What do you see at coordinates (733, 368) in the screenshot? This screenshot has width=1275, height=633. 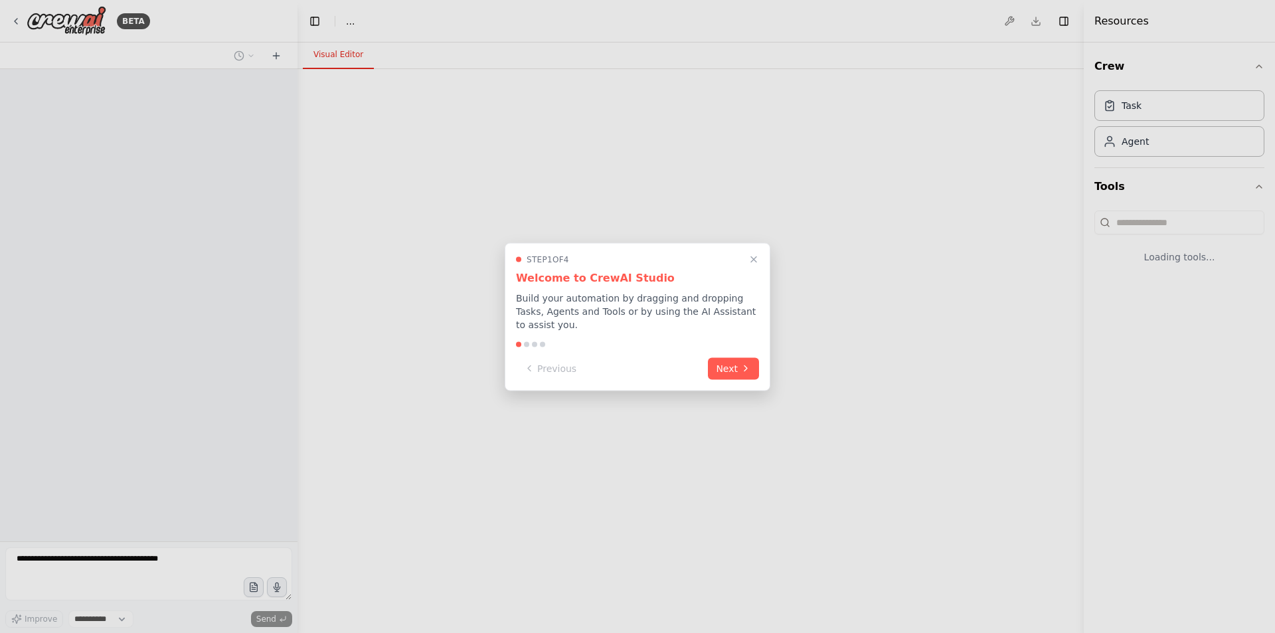 I see `button: Next` at bounding box center [733, 368].